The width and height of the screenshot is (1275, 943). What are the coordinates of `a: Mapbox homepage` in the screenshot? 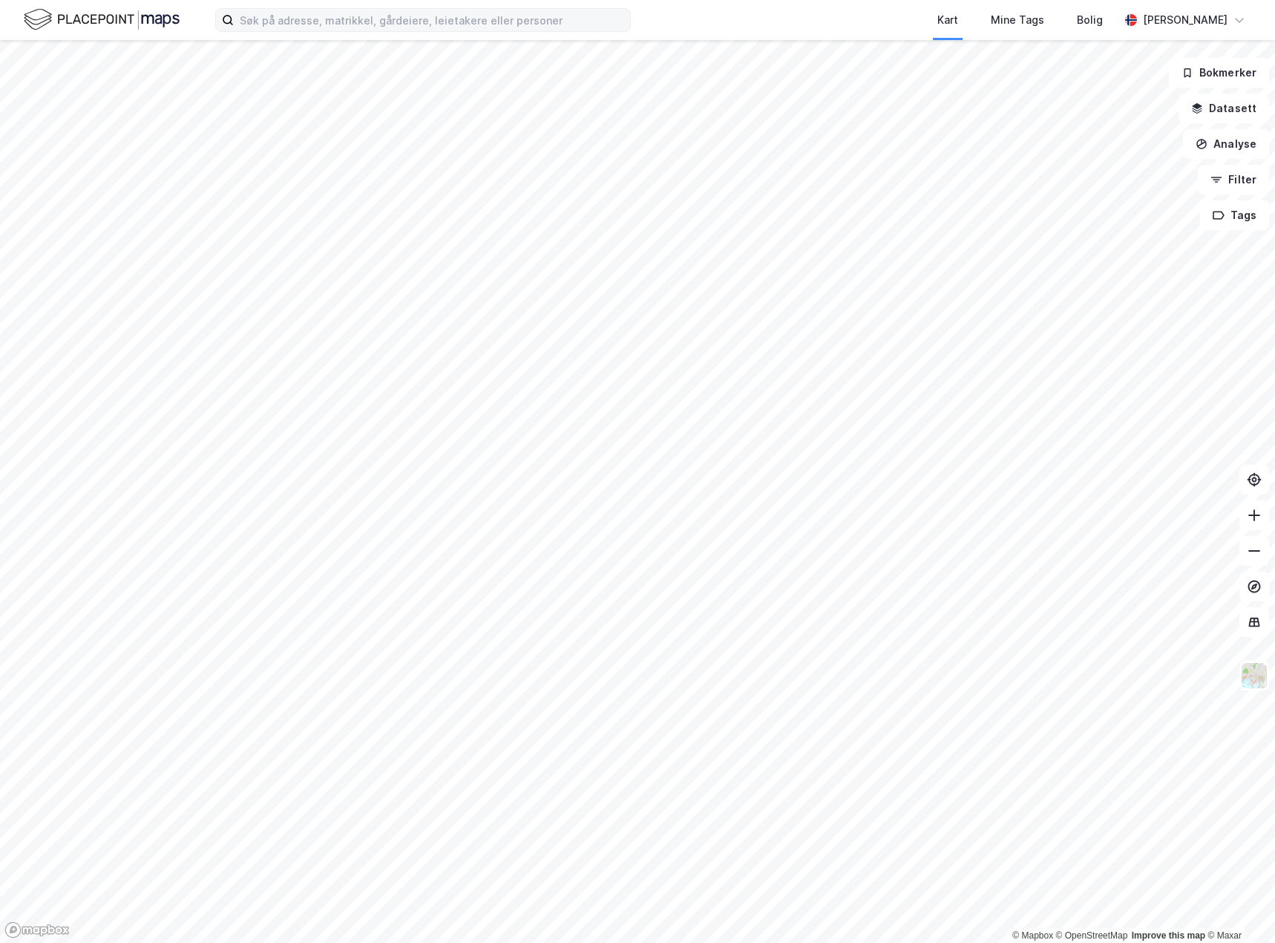 It's located at (37, 929).